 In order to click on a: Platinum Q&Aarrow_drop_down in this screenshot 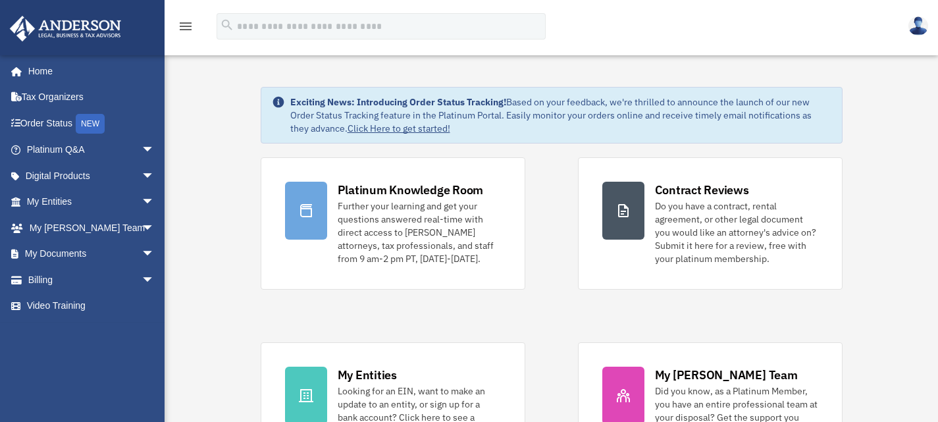, I will do `click(91, 150)`.